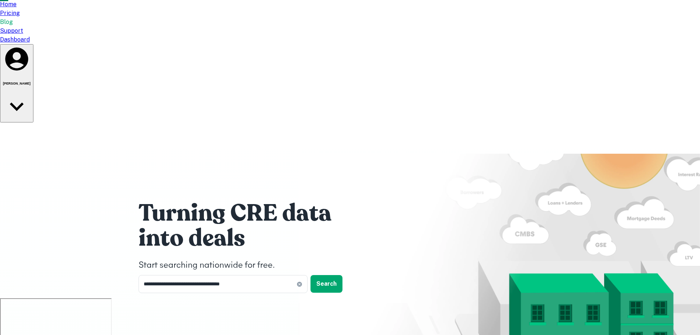 The image size is (700, 335). What do you see at coordinates (682, 294) in the screenshot?
I see `div: Chat Widget` at bounding box center [682, 294].